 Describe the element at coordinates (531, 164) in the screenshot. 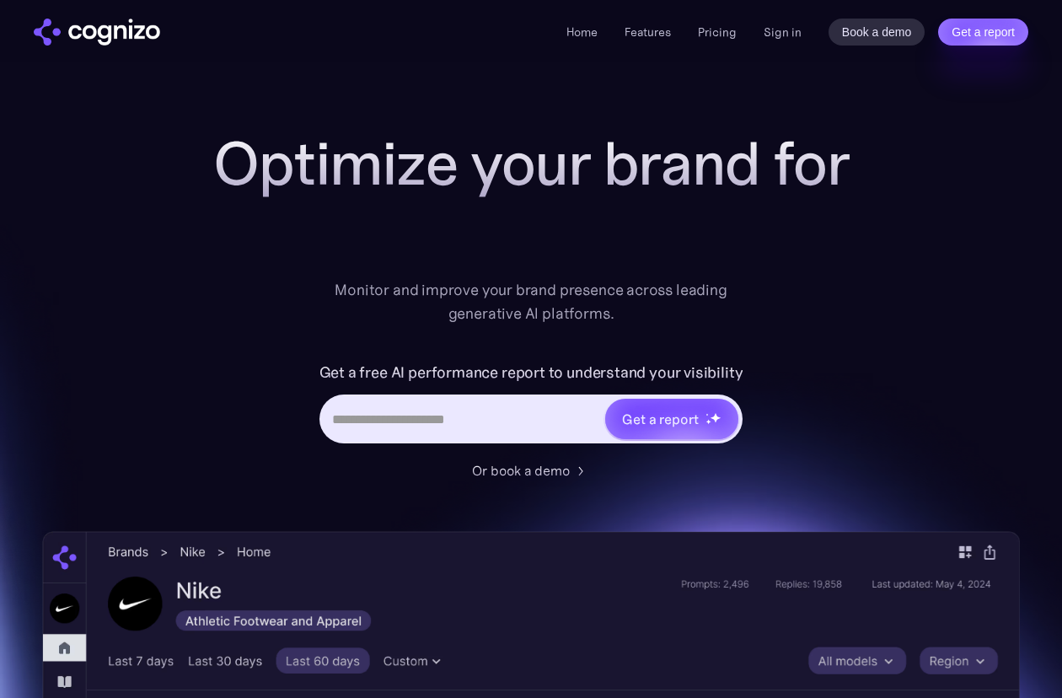

I see `h1: Optimize your brand for` at that location.